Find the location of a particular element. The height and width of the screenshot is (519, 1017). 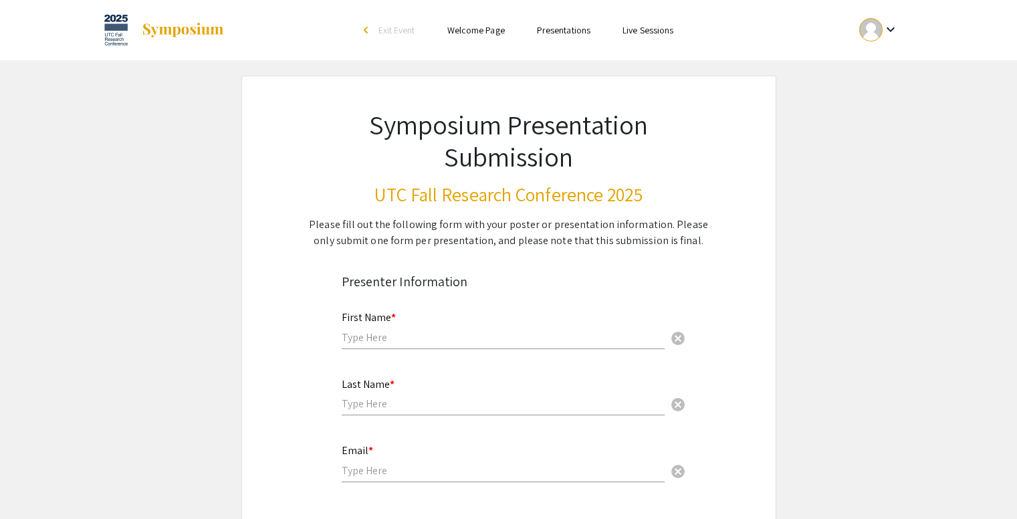

mat-icon: Expand account dropdown is located at coordinates (891, 29).